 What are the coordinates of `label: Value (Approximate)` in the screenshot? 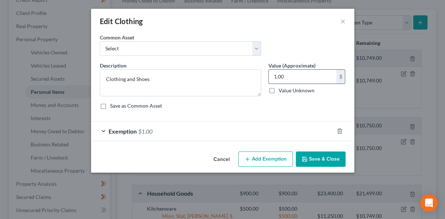 It's located at (292, 65).